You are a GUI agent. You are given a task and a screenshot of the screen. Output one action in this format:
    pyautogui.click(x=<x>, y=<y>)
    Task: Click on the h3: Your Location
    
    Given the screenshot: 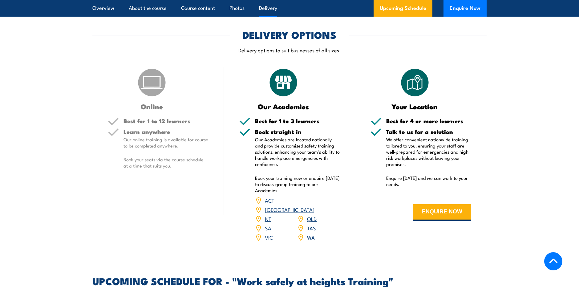 What is the action you would take?
    pyautogui.click(x=415, y=106)
    